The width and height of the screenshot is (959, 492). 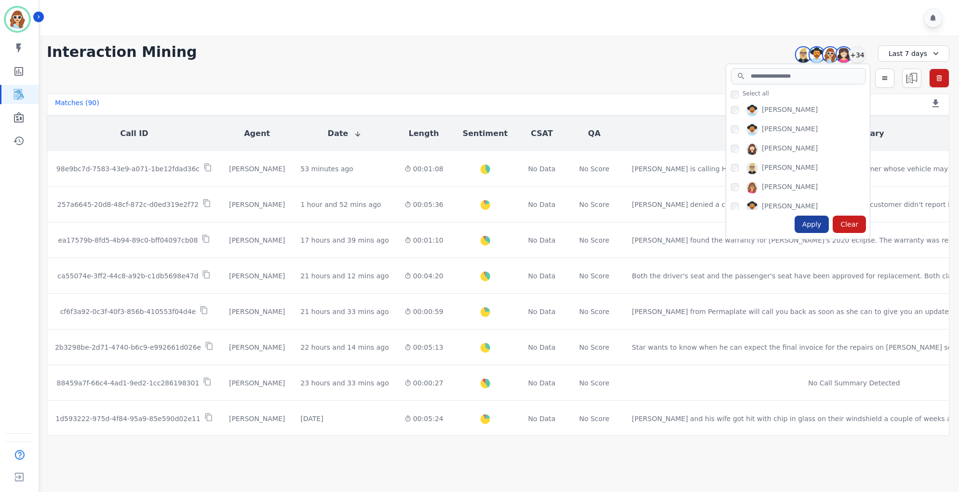 I want to click on button: Call ID, so click(x=134, y=134).